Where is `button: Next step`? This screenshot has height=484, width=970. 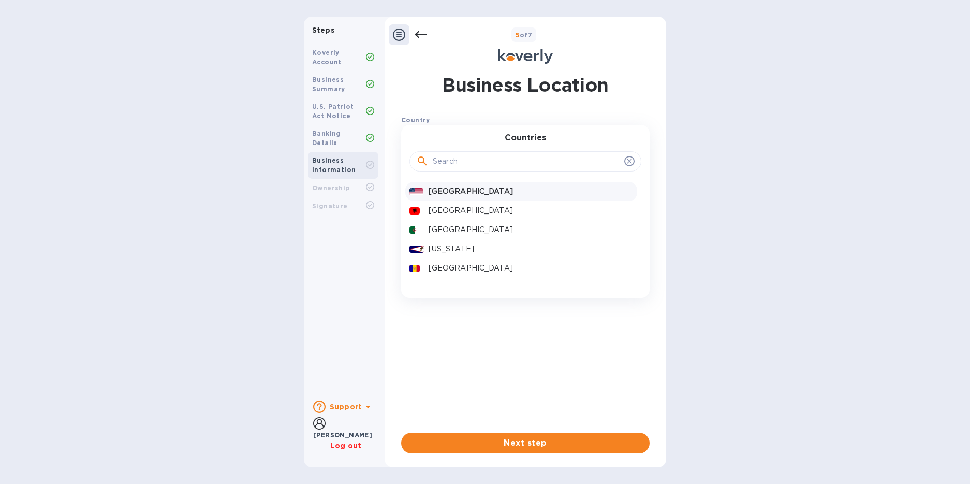 button: Next step is located at coordinates (525, 443).